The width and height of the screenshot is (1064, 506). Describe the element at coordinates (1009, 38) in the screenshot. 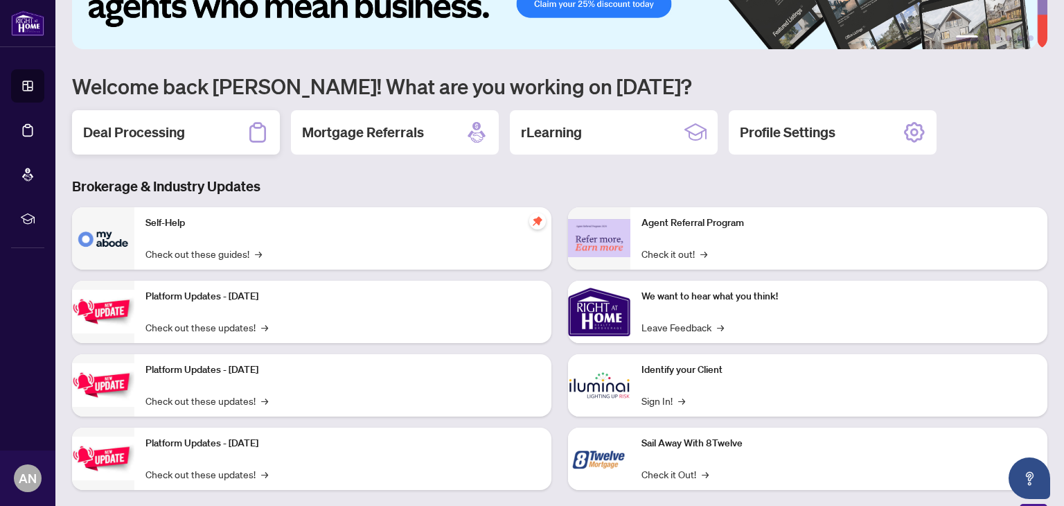

I see `button: 4` at that location.